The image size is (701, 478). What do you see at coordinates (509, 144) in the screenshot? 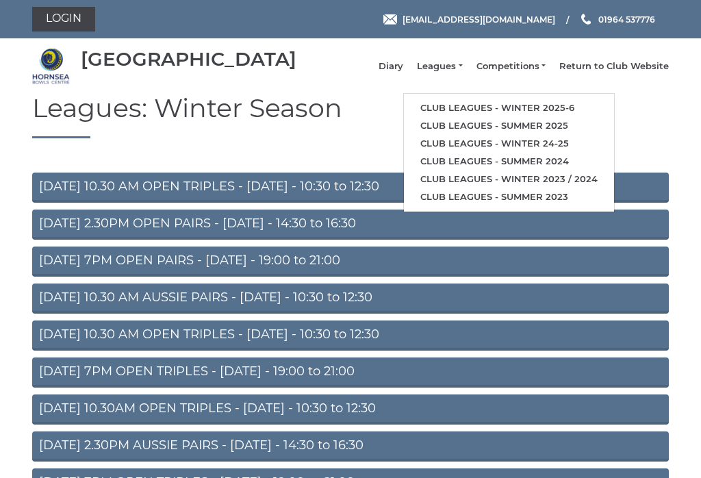
I see `a: Club leagues - Winter 24-25` at bounding box center [509, 144].